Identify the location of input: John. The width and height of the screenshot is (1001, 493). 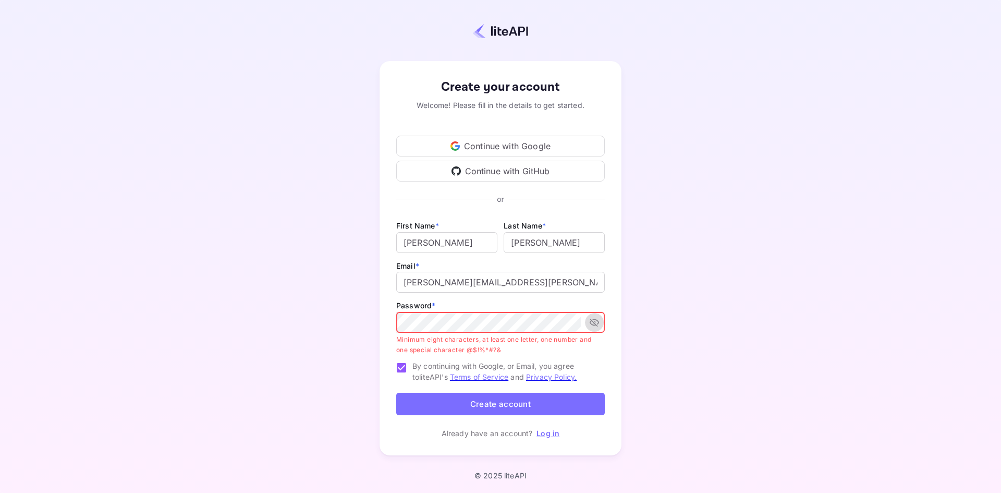
(447, 242).